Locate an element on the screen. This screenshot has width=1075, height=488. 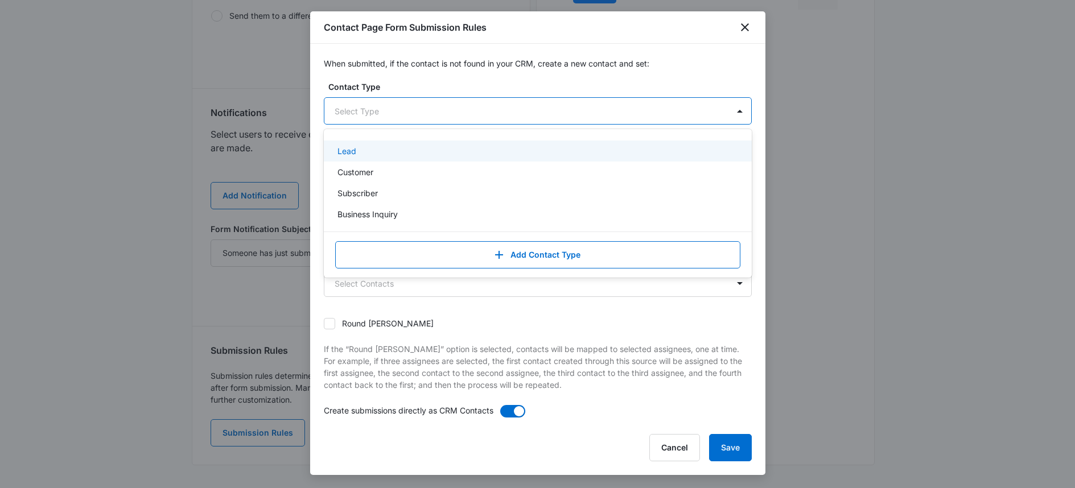
img: logo_orange.svg is located at coordinates (23, 23).